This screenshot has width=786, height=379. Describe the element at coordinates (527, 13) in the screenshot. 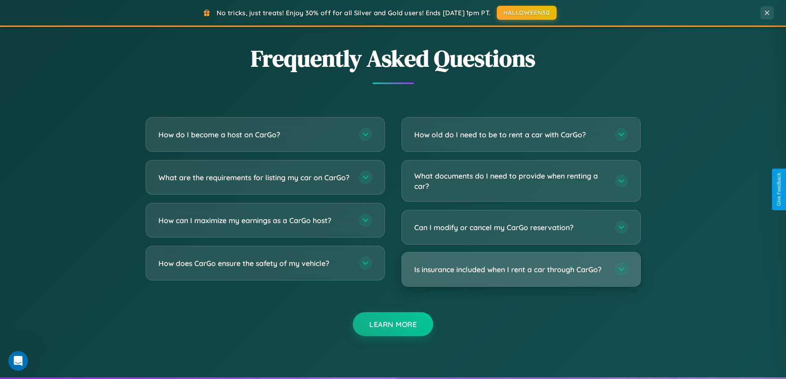

I see `button: HALLOWEEN30` at that location.